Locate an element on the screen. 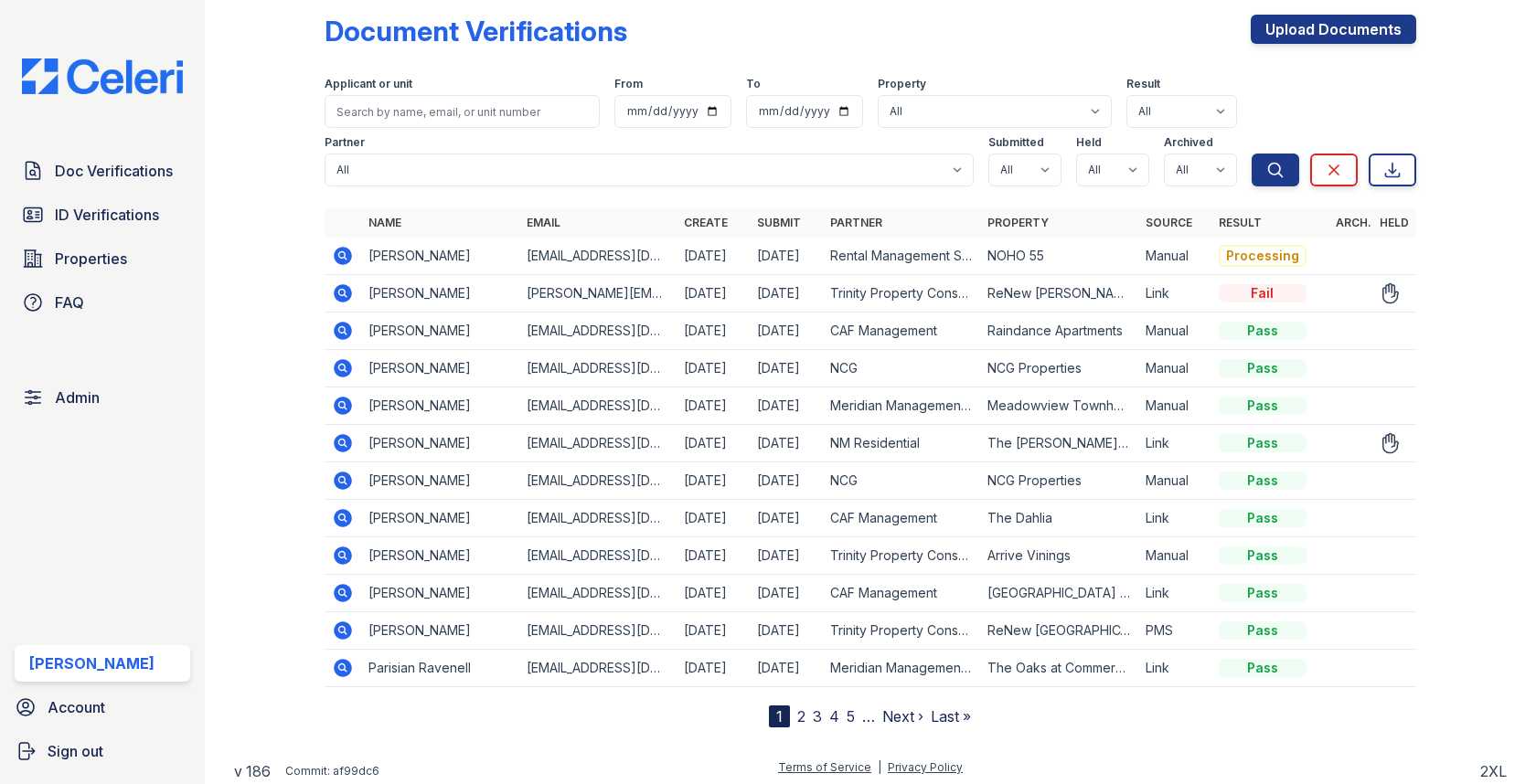  td: NCG is located at coordinates (902, 369).